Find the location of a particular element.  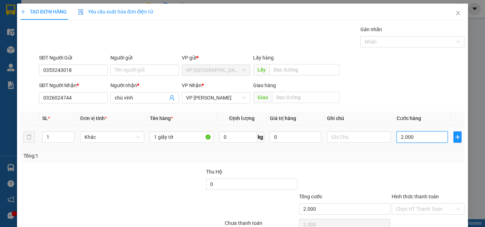

button: delete is located at coordinates (29, 137).